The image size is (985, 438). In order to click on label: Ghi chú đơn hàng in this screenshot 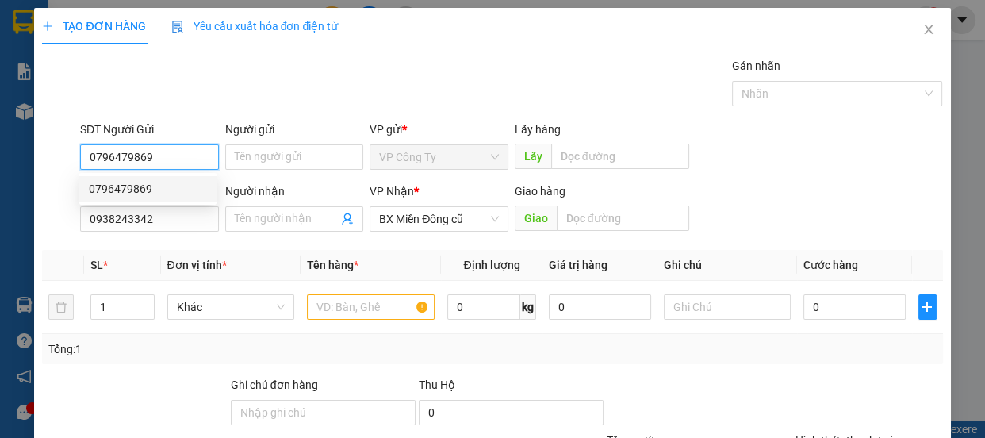, I will do `click(274, 385)`.